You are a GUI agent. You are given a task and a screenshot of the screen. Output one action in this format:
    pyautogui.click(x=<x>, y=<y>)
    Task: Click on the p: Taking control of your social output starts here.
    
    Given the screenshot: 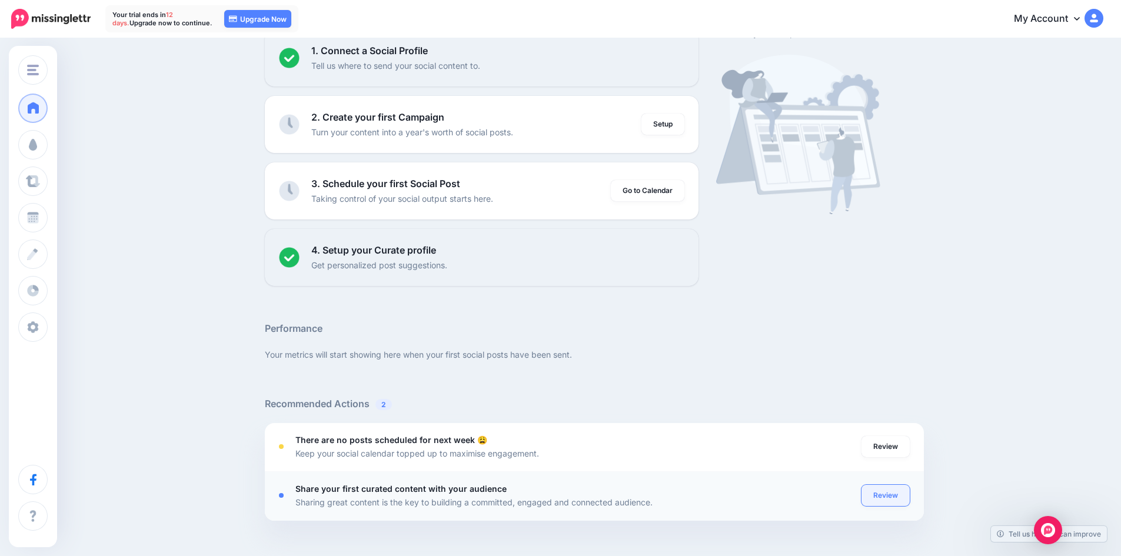 What is the action you would take?
    pyautogui.click(x=402, y=198)
    